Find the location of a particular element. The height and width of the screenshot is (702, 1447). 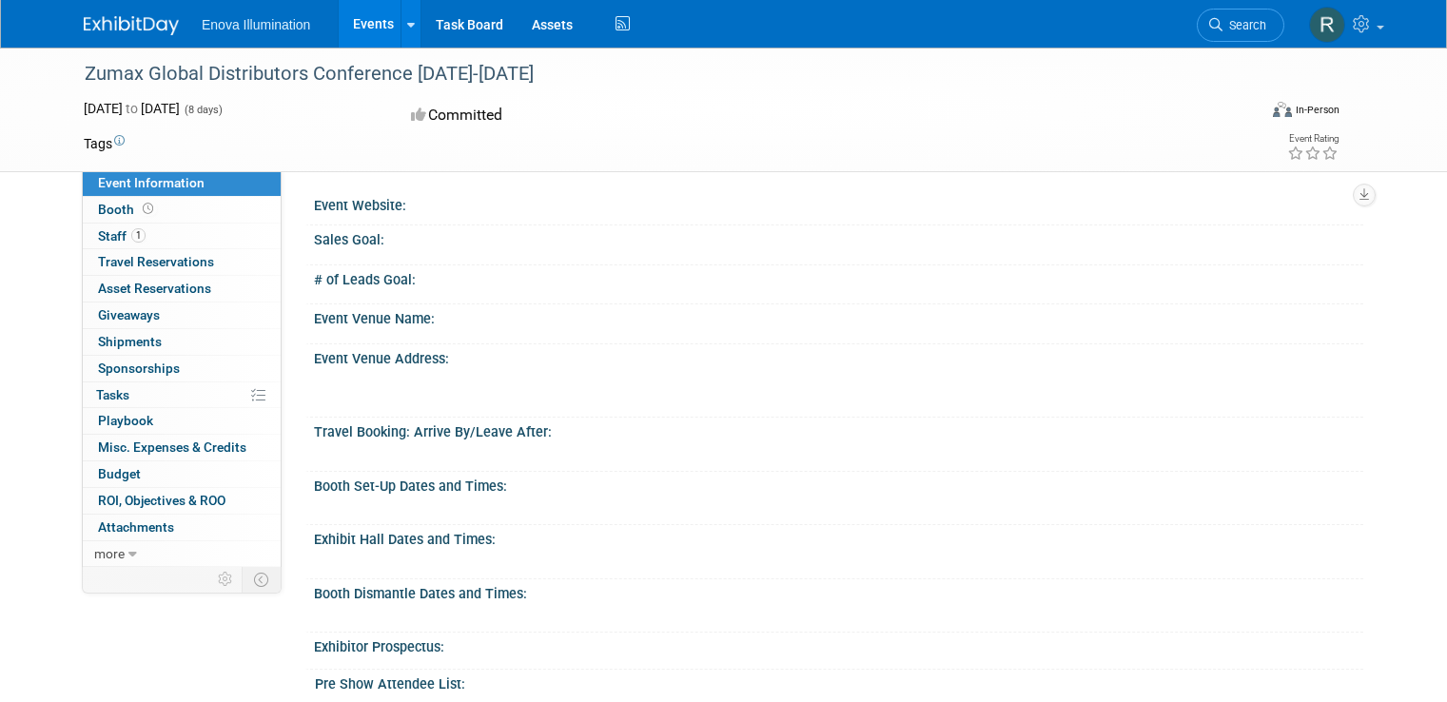

img: Format-Inperson.png is located at coordinates (1282, 109).